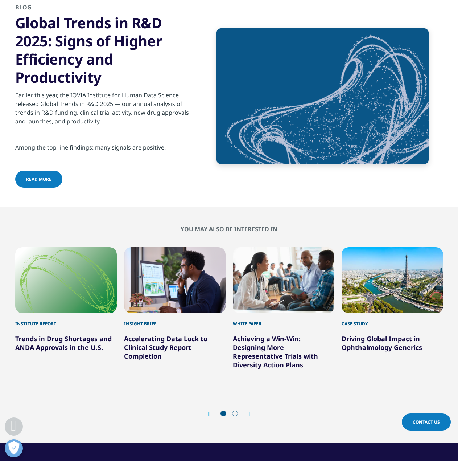  I want to click on div: 4 / 6, so click(393, 312).